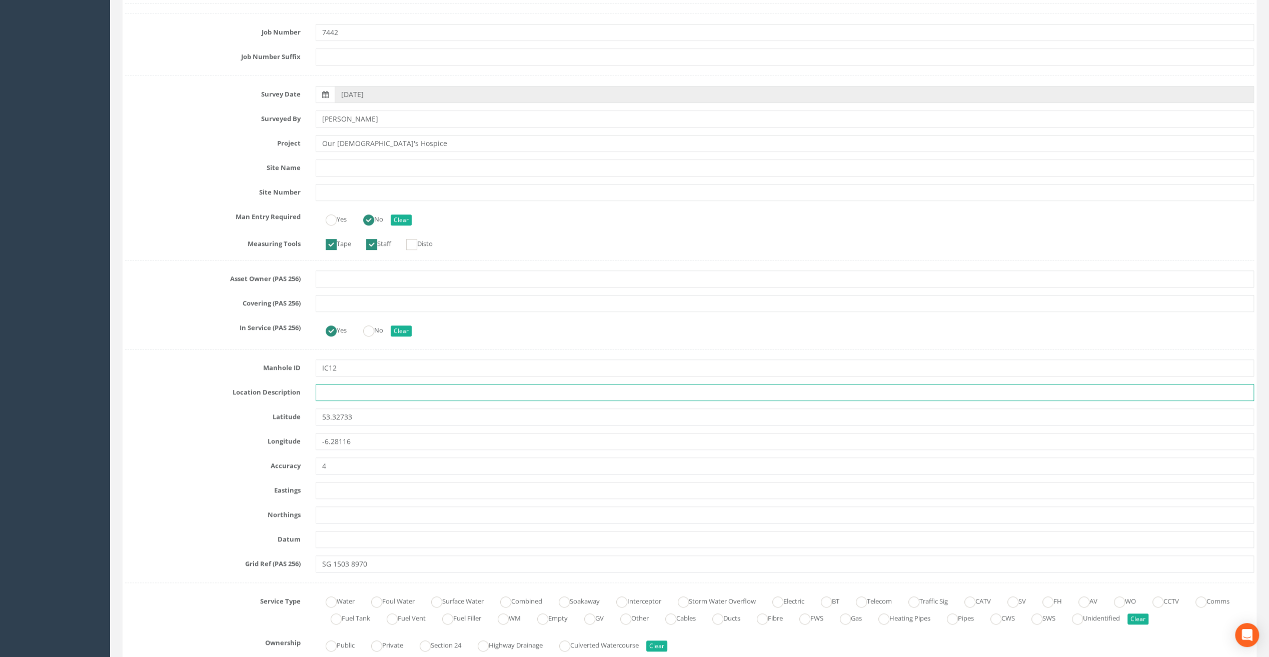 Image resolution: width=1269 pixels, height=657 pixels. I want to click on label: WM, so click(504, 617).